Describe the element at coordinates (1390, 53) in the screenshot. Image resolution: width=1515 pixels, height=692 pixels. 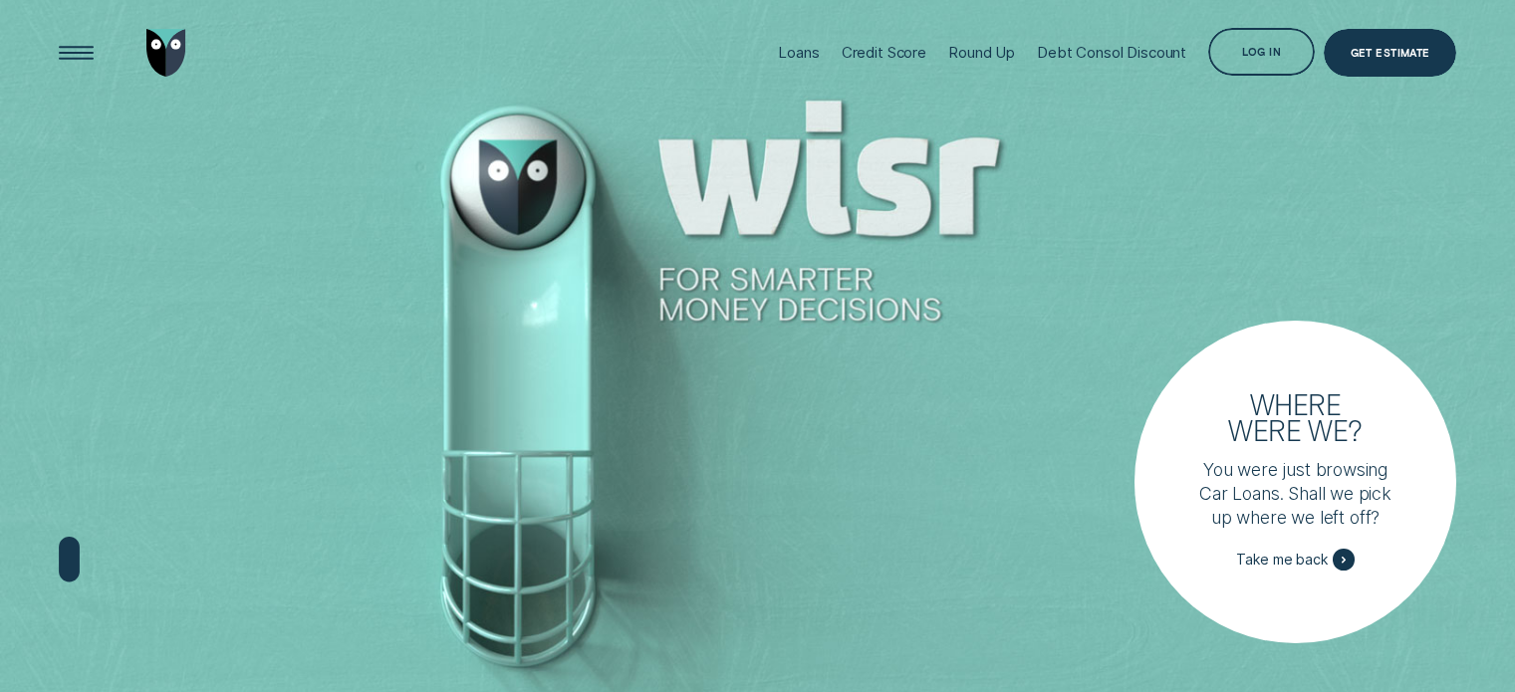
I see `a: Get Estimate` at that location.